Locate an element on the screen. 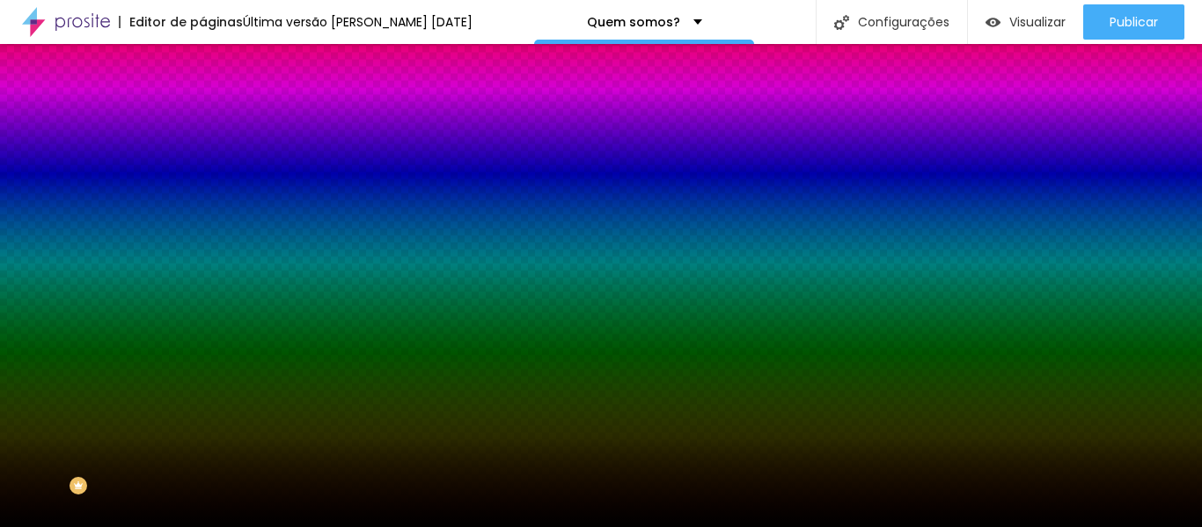 Image resolution: width=1202 pixels, height=527 pixels. span: Visualizar is located at coordinates (1038, 22).